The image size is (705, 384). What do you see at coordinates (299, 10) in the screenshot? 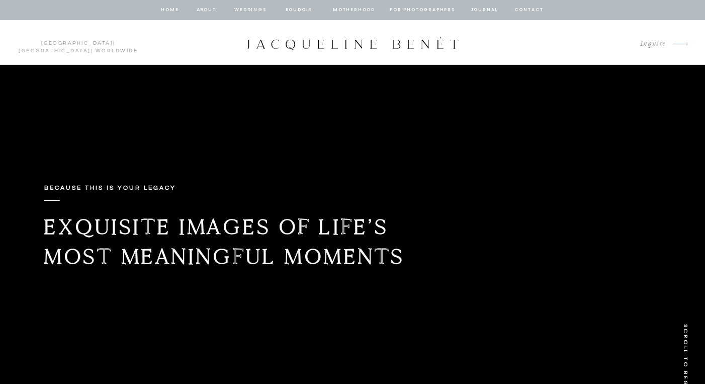
I see `a: BOUDOIR` at bounding box center [299, 10].